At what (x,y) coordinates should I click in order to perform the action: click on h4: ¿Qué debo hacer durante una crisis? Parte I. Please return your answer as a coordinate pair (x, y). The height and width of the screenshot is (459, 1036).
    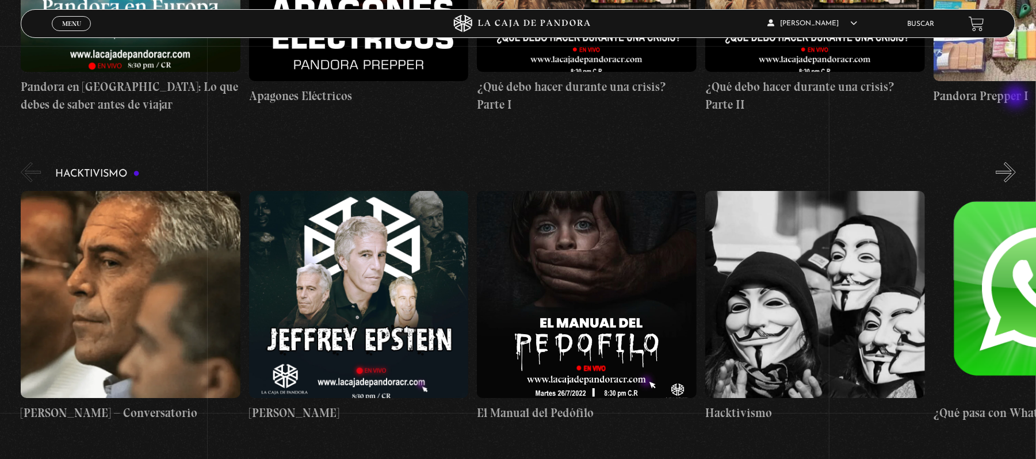
    Looking at the image, I should click on (587, 96).